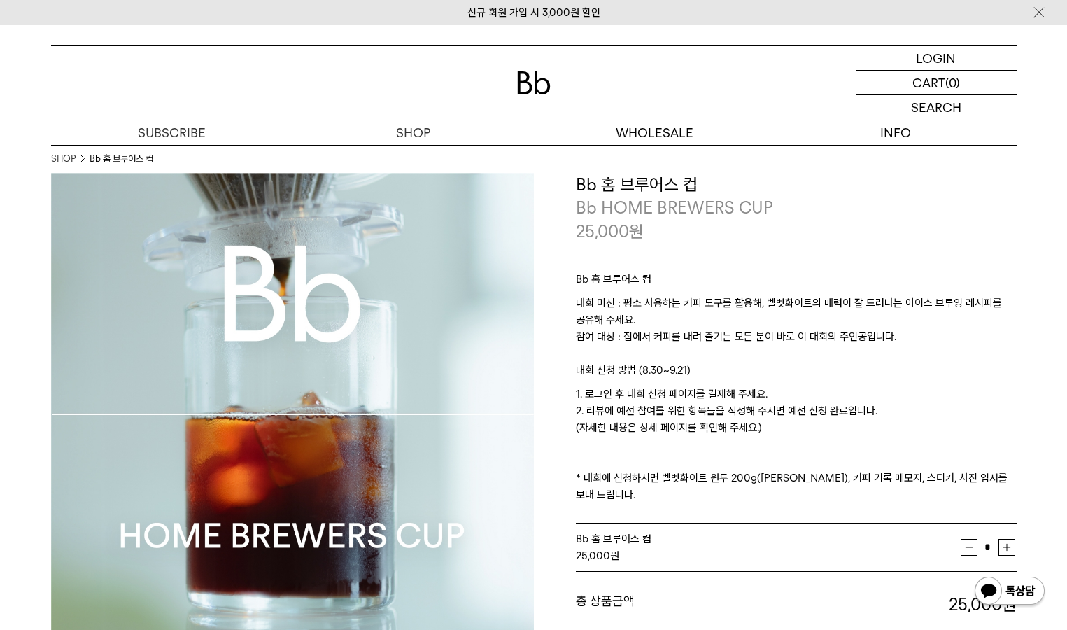  What do you see at coordinates (614, 539) in the screenshot?
I see `span: Bb 홈 브루어스 컵` at bounding box center [614, 539].